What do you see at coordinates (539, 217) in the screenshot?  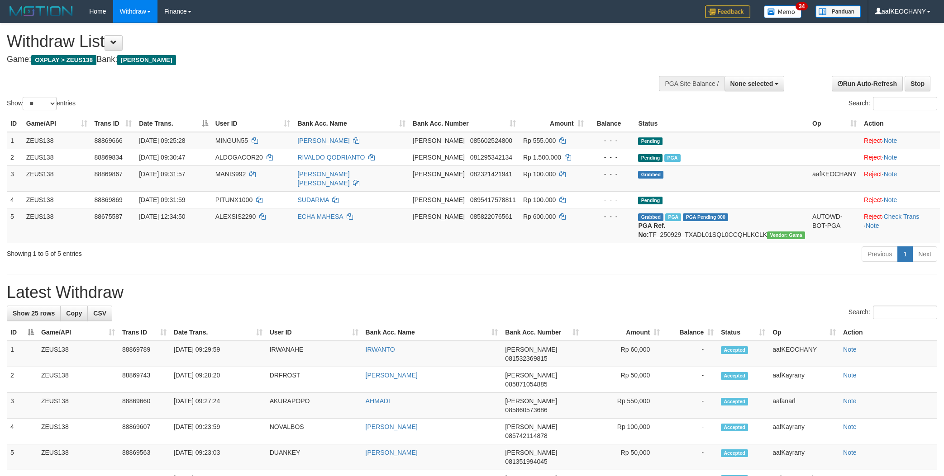 I see `span: Rp 600.000` at bounding box center [539, 217].